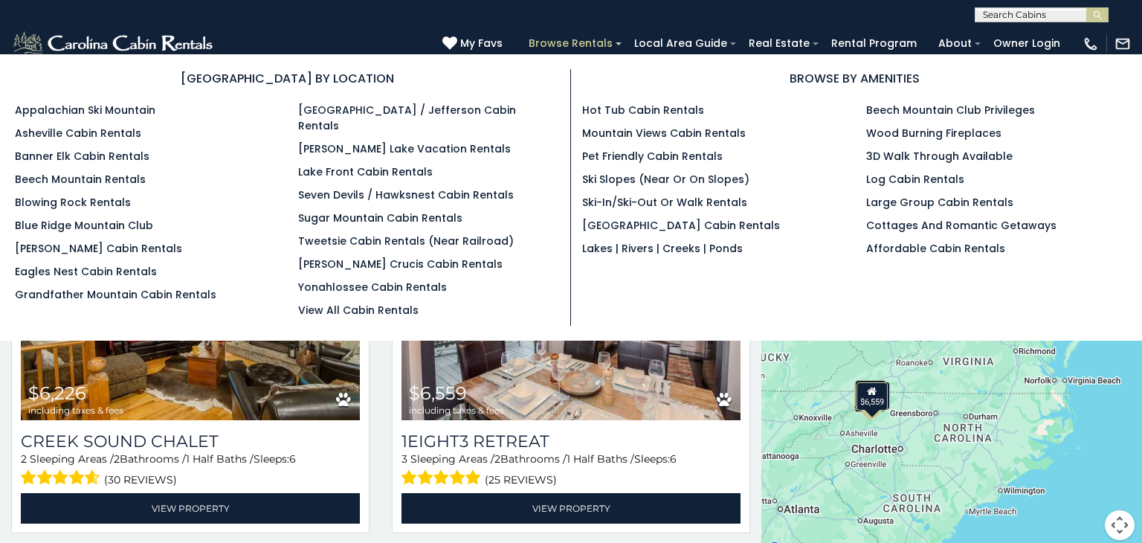  Describe the element at coordinates (438, 393) in the screenshot. I see `span: $6,559` at that location.